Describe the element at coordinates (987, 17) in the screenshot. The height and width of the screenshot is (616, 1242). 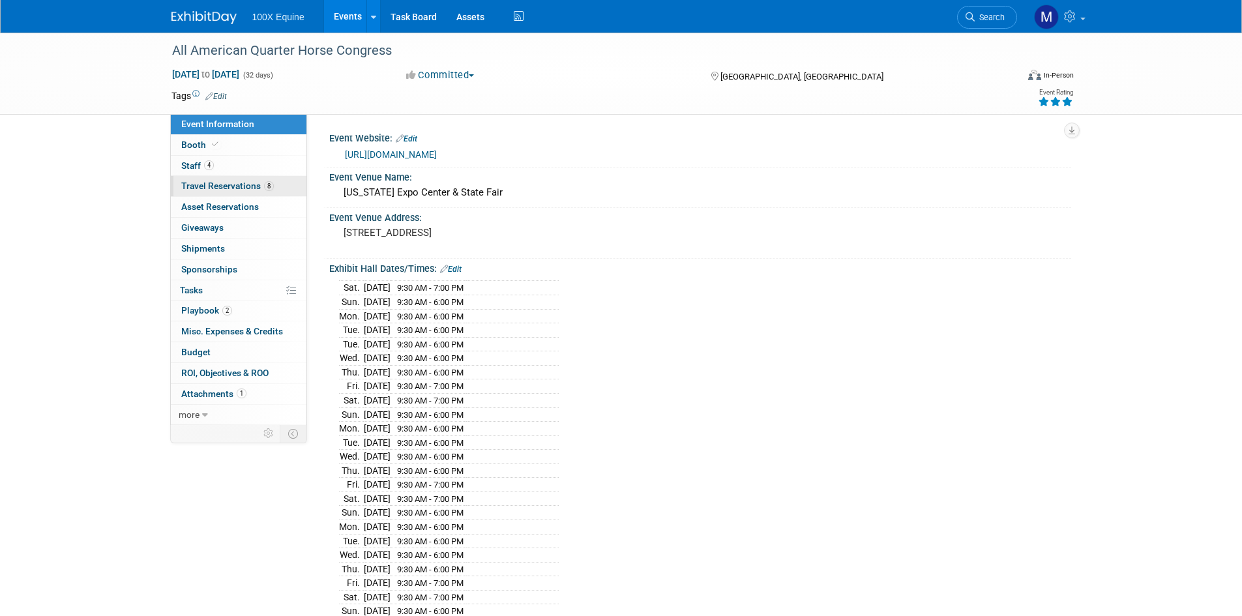
I see `a: Search` at that location.